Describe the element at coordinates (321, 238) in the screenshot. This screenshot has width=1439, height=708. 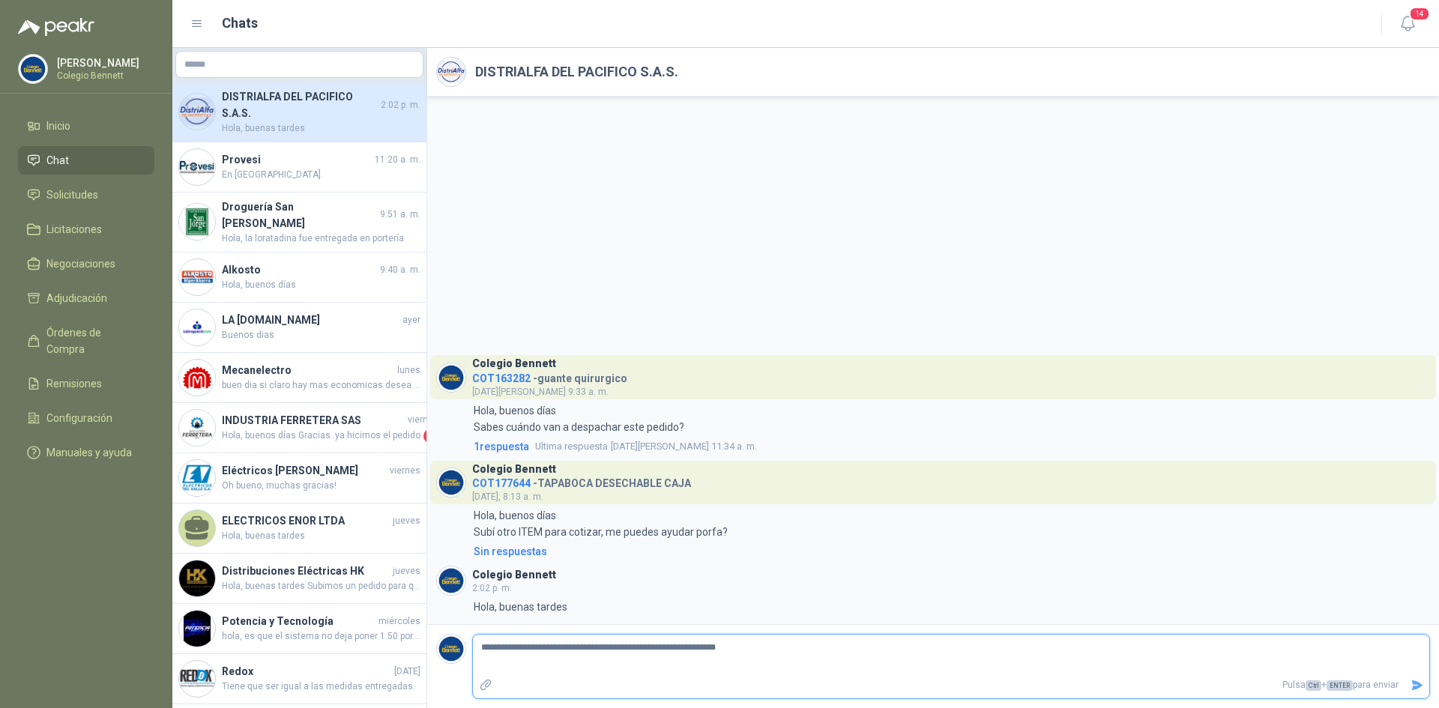
I see `span: Hola, la loratadina fue entregada en portería` at that location.